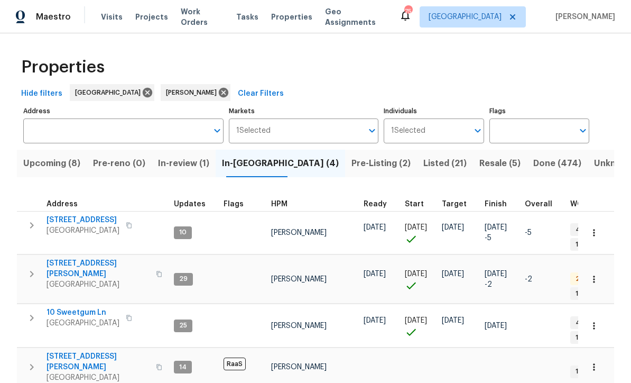 The image size is (631, 383). Describe the element at coordinates (42, 94) in the screenshot. I see `button: Hide filters` at that location.